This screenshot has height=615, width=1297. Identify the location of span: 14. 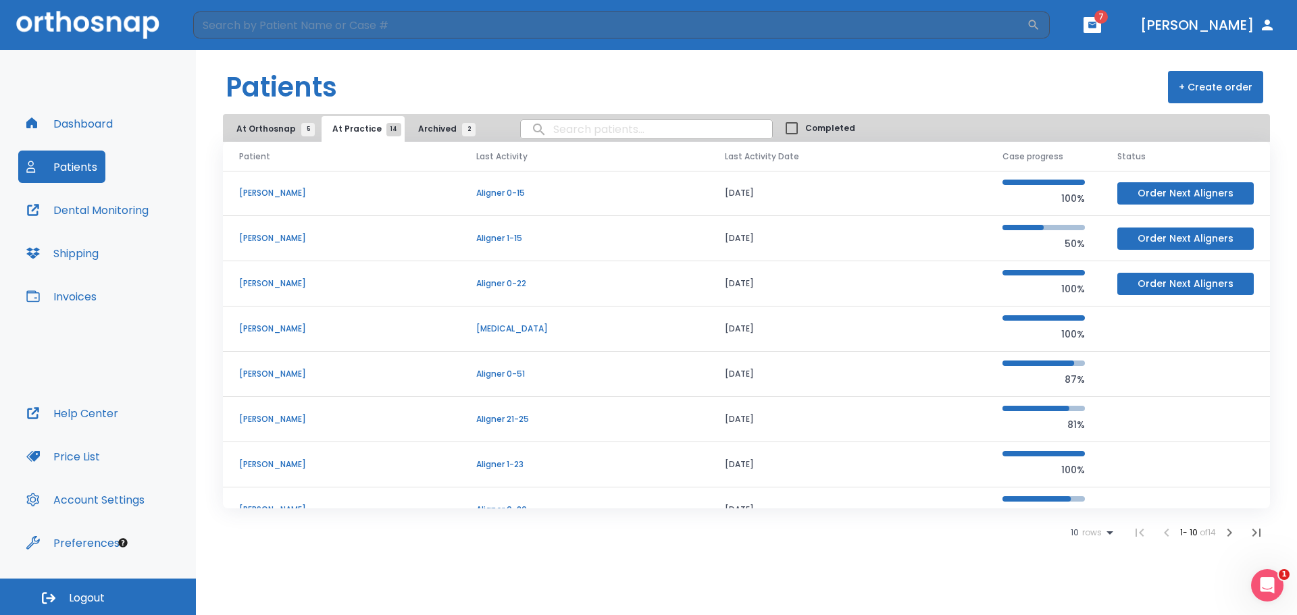
(394, 130).